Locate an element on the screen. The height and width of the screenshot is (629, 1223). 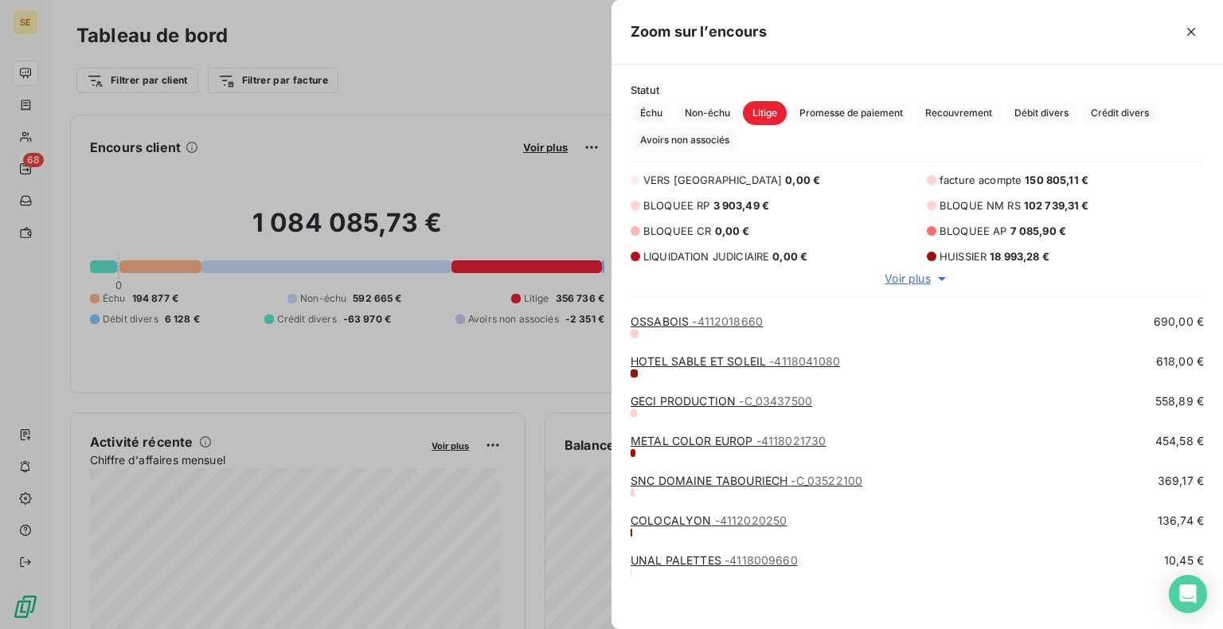
span: 136,74 € is located at coordinates (1181, 521).